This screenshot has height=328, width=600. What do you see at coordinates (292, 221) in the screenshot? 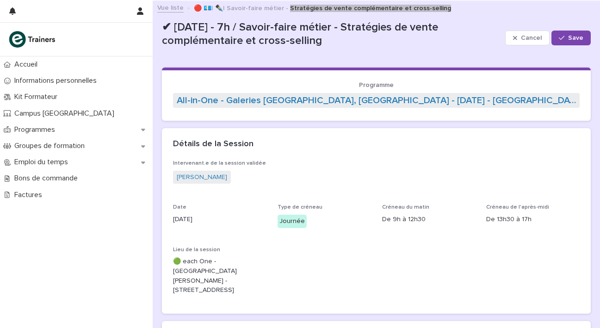
I see `div: Journée` at bounding box center [292, 221].